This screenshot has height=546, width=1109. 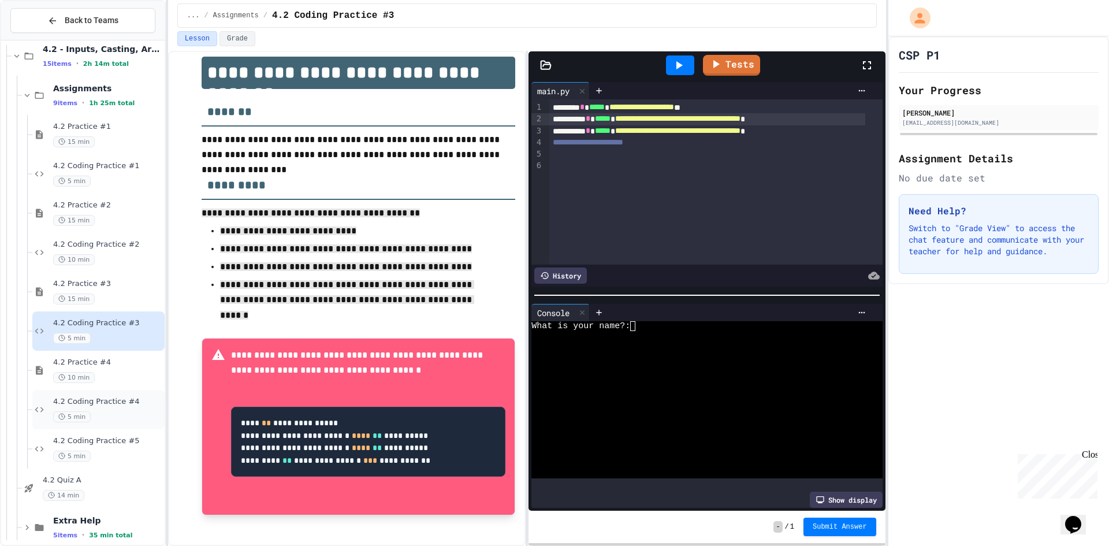 What do you see at coordinates (537, 119) in the screenshot?
I see `div: 2` at bounding box center [537, 119].